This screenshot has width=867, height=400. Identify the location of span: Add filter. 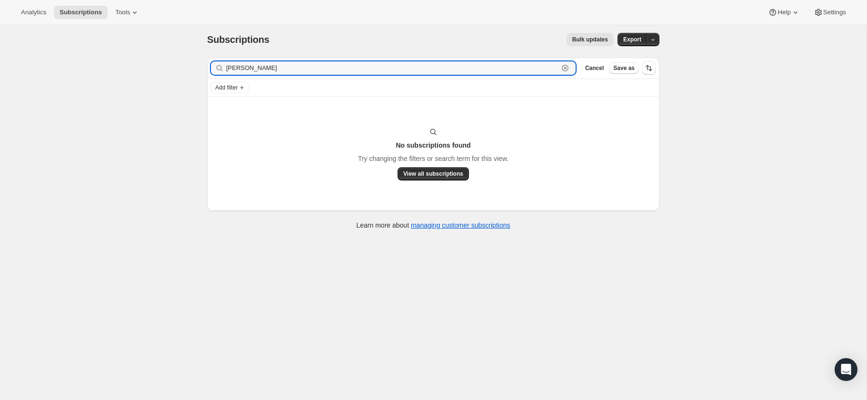
(226, 88).